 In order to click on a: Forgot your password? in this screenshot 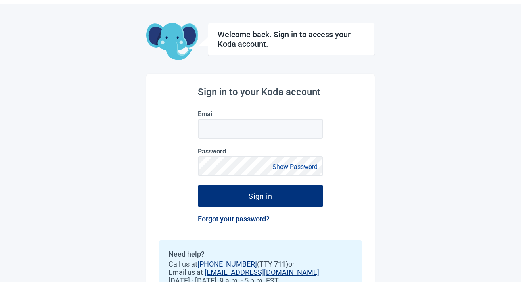, I will do `click(234, 218)`.